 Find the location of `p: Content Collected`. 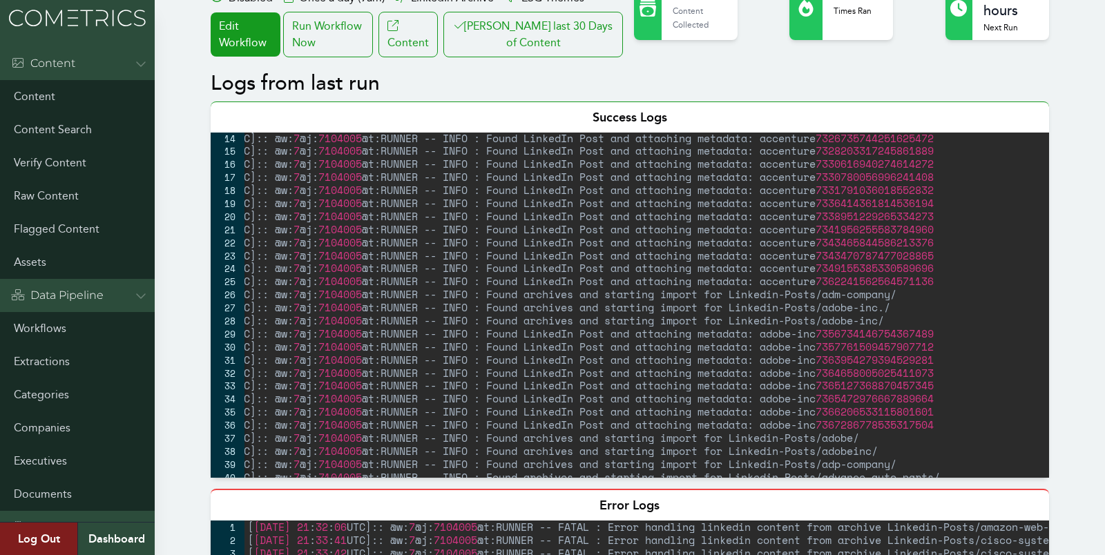

p: Content Collected is located at coordinates (700, 17).